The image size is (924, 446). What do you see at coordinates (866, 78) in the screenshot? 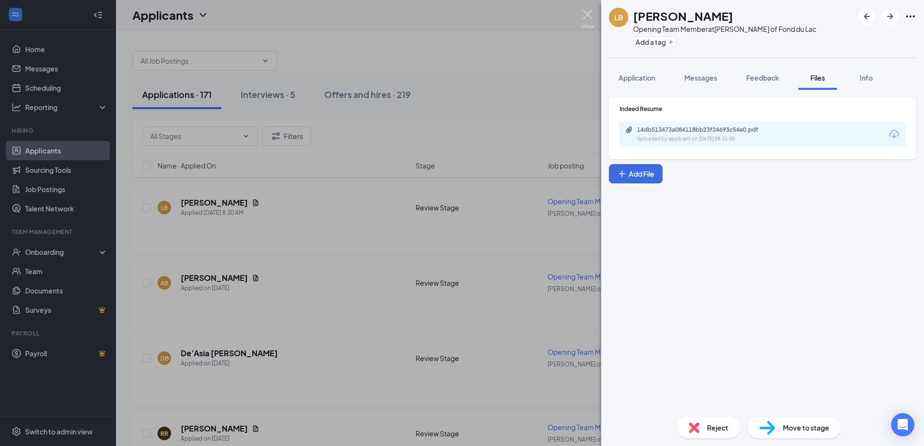
I see `span: Info` at bounding box center [866, 78].